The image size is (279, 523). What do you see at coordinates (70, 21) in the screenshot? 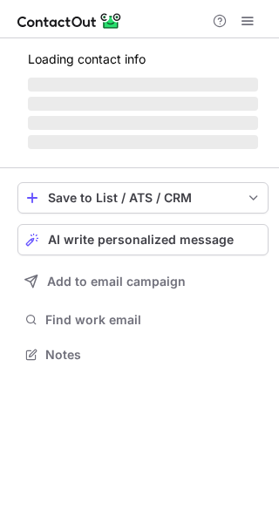
I see `img: ContactOut v5.3.10` at bounding box center [70, 21].